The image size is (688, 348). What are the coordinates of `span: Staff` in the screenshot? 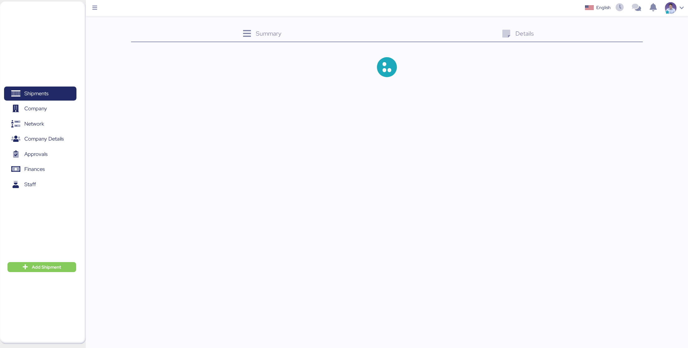 It's located at (30, 184).